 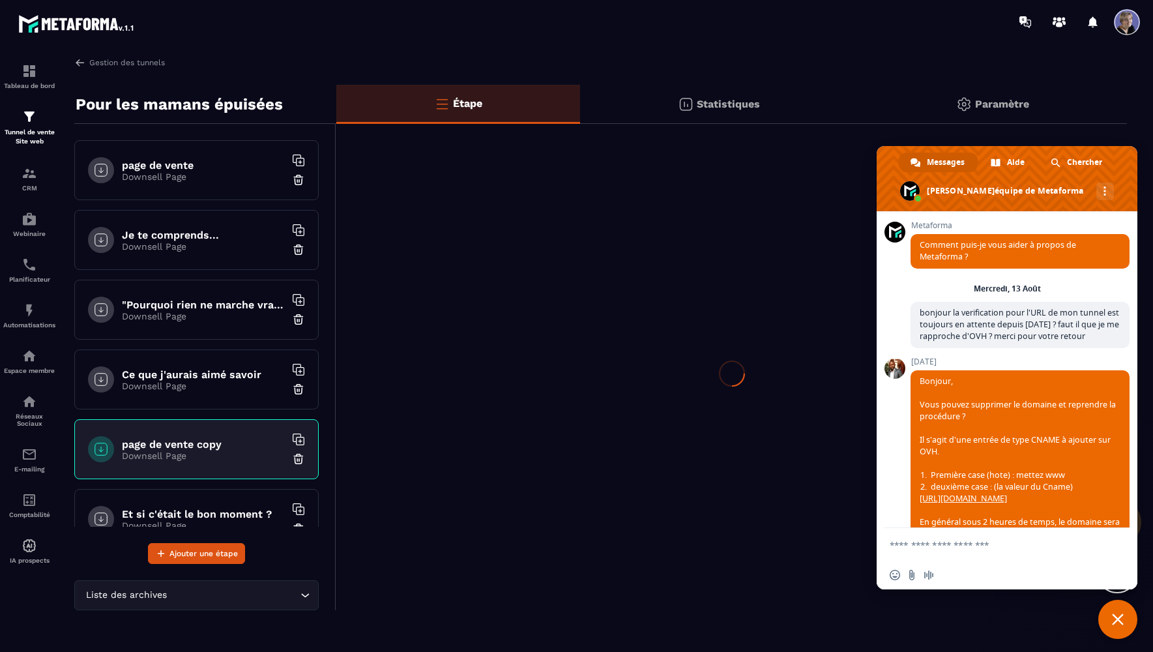 I want to click on img: scheduler, so click(x=29, y=265).